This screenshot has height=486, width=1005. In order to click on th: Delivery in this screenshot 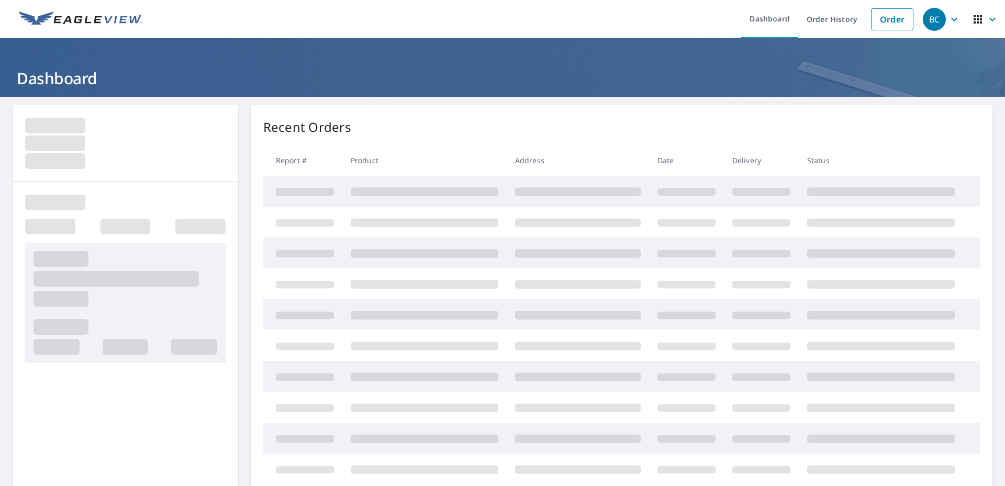, I will do `click(761, 160)`.